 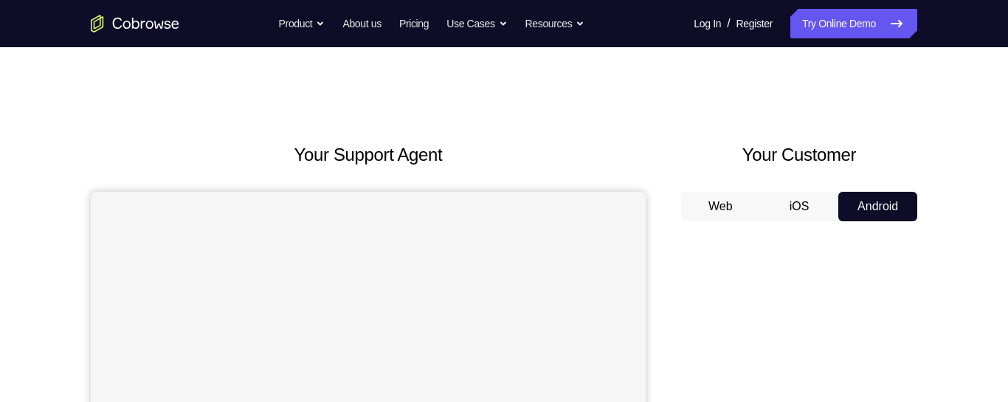 What do you see at coordinates (754, 24) in the screenshot?
I see `a: Register` at bounding box center [754, 24].